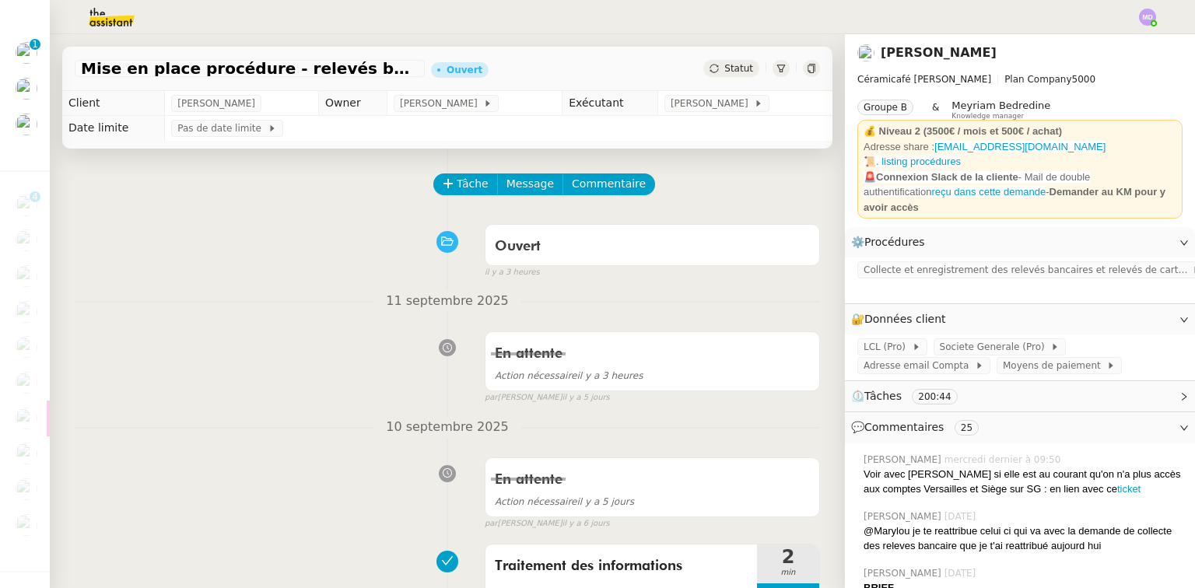  Describe the element at coordinates (465, 184) in the screenshot. I see `button: Tâche` at that location.